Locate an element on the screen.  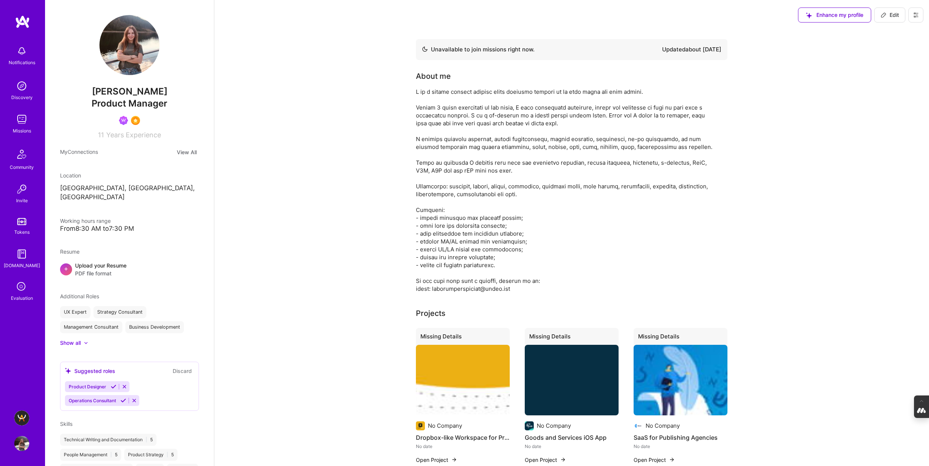
span: 11 is located at coordinates (101, 135).